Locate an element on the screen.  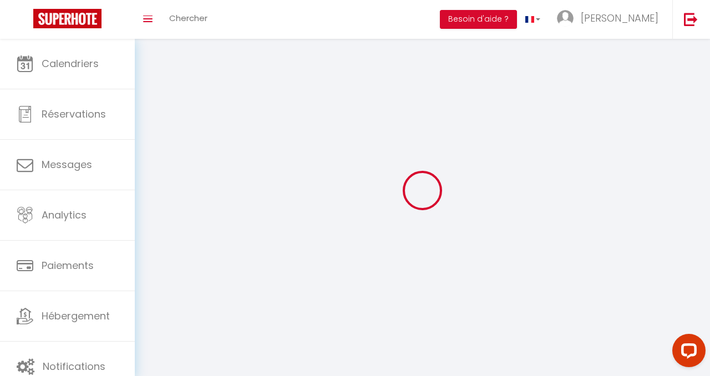
span: Calendriers is located at coordinates (70, 63).